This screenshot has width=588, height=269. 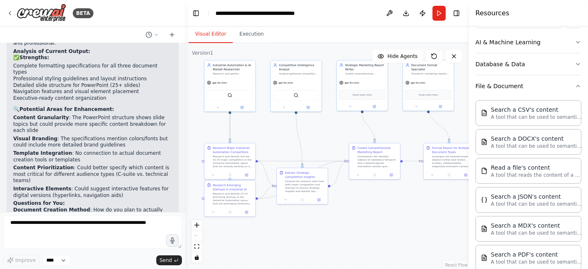 I want to click on img: JSONSearchTool, so click(x=484, y=200).